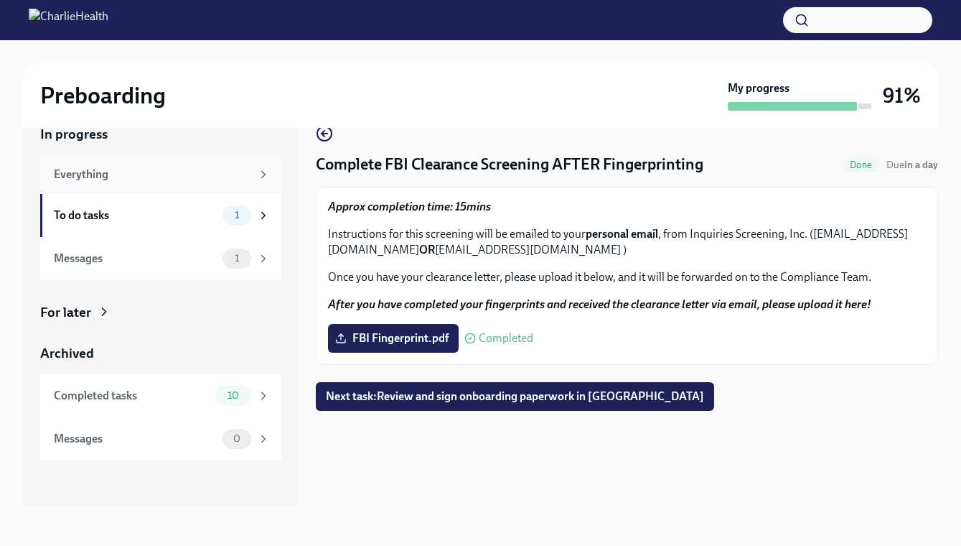 This screenshot has height=546, width=961. What do you see at coordinates (131, 396) in the screenshot?
I see `div: Completed tasks` at bounding box center [131, 396].